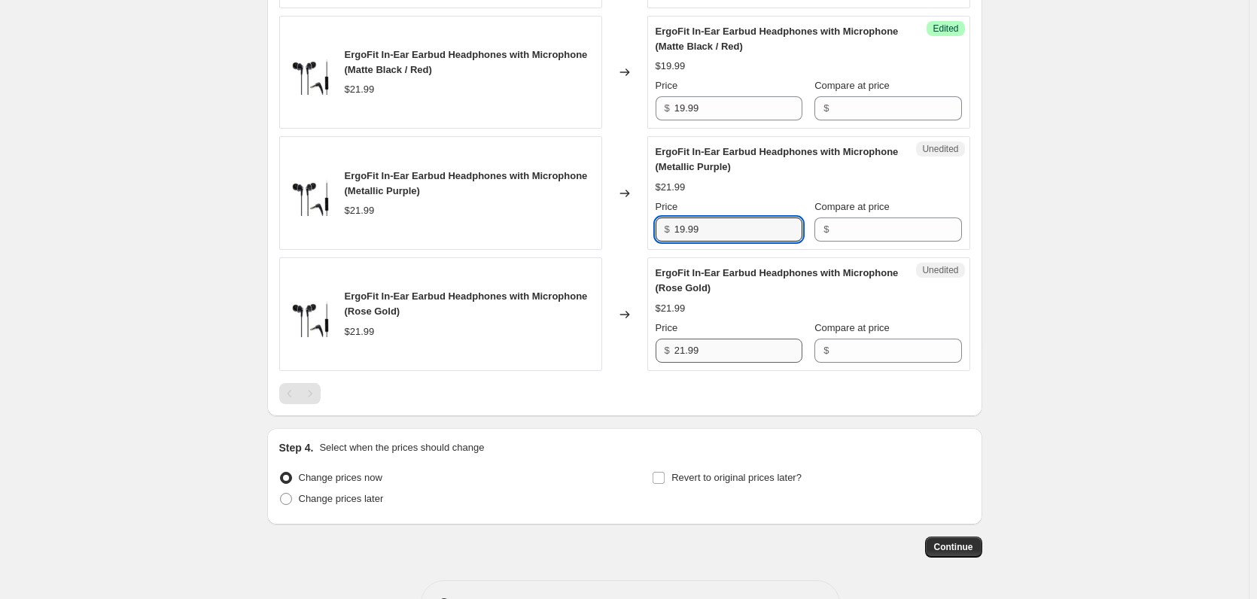  What do you see at coordinates (953, 547) in the screenshot?
I see `span: Continue` at bounding box center [953, 547].